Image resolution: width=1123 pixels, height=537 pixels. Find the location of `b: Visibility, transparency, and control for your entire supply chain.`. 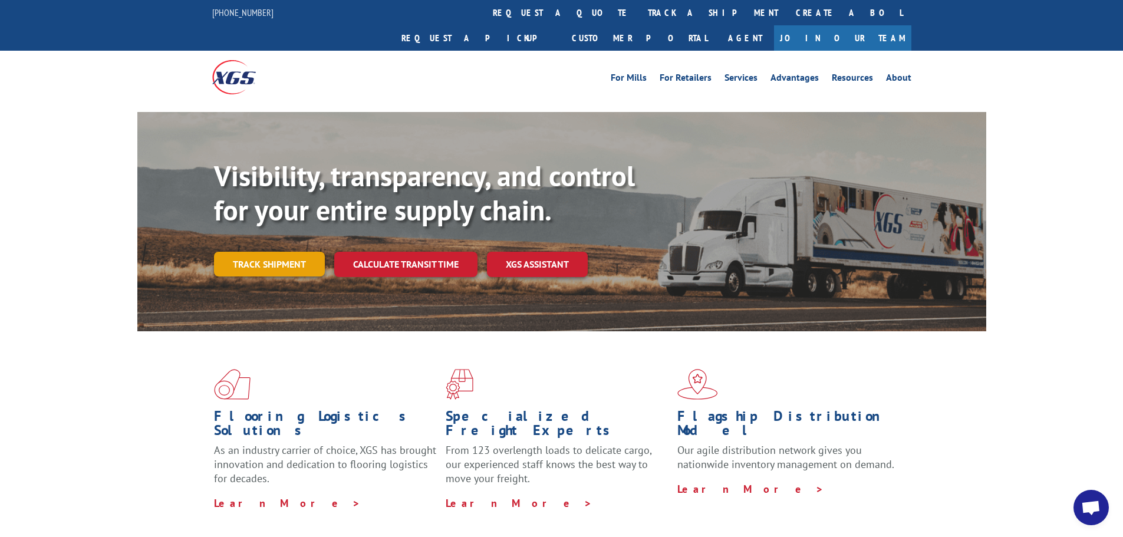

b: Visibility, transparency, and control for your entire supply chain. is located at coordinates (425, 193).